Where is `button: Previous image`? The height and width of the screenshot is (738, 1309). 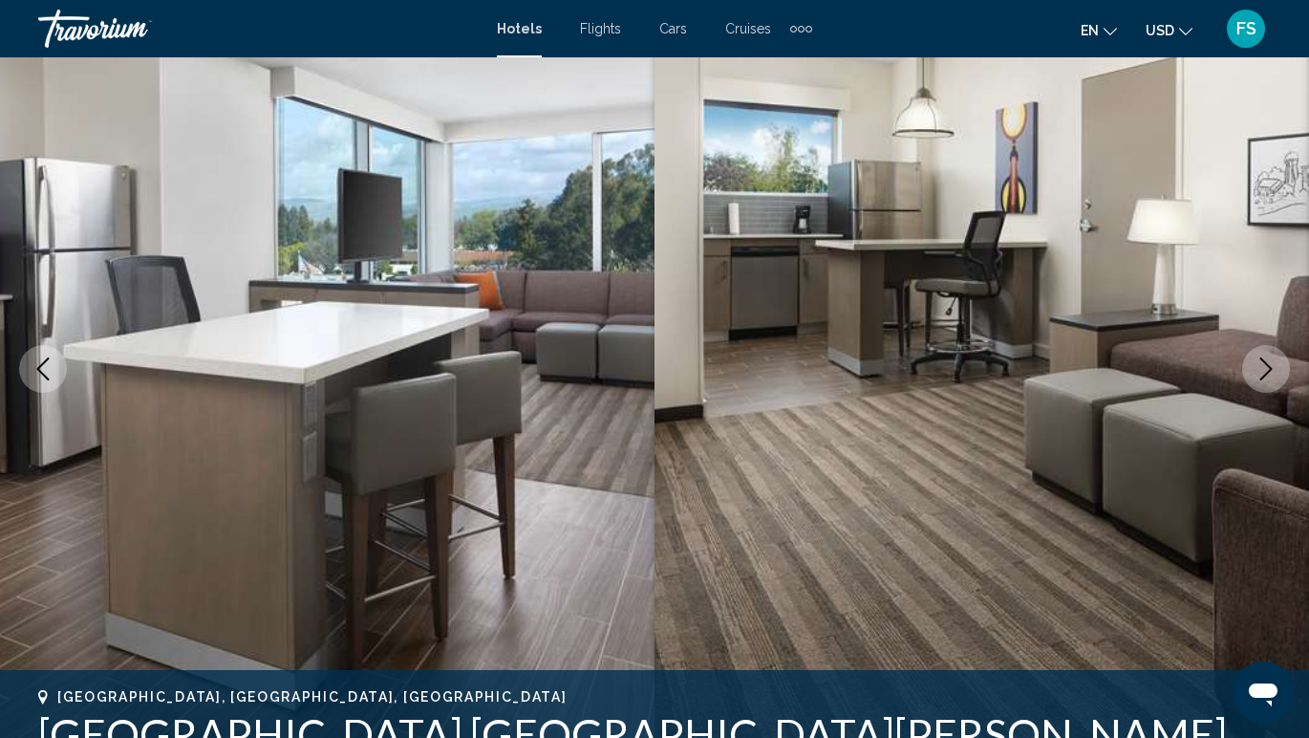 button: Previous image is located at coordinates (43, 369).